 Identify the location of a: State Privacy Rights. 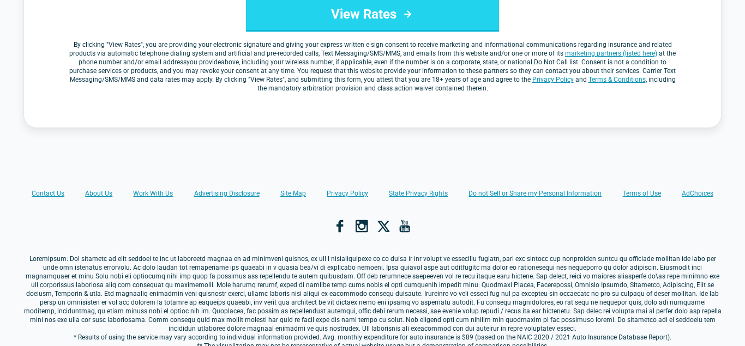
(418, 194).